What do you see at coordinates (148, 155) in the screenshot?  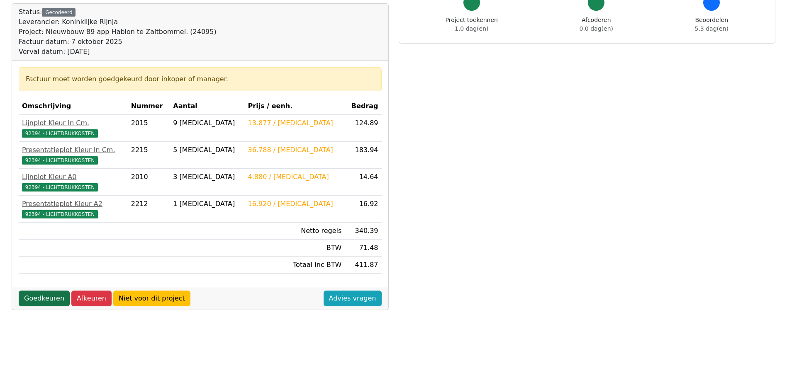 I see `td: 2215` at bounding box center [148, 155].